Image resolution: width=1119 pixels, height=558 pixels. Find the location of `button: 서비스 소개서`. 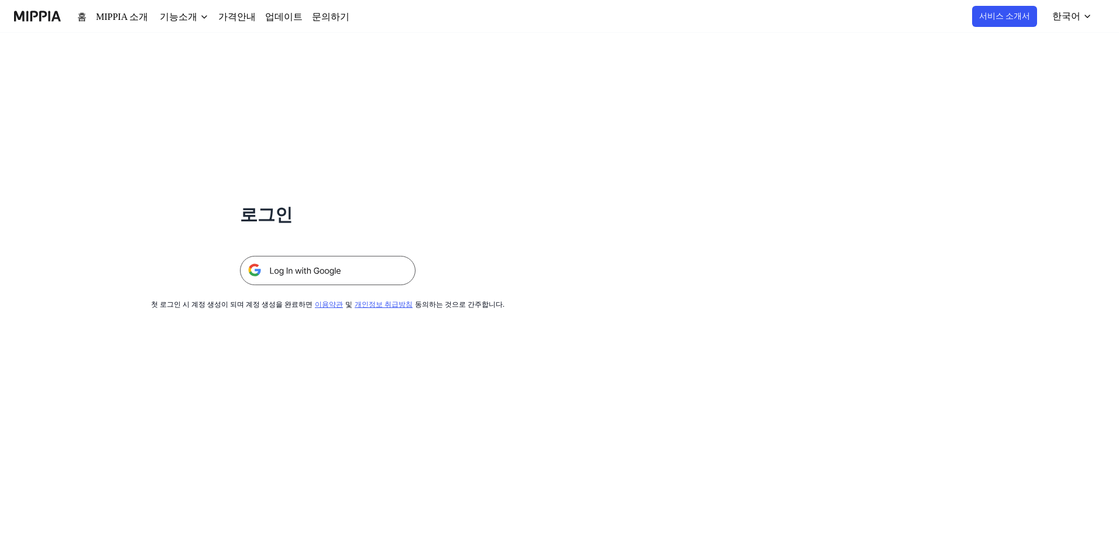

button: 서비스 소개서 is located at coordinates (1011, 16).